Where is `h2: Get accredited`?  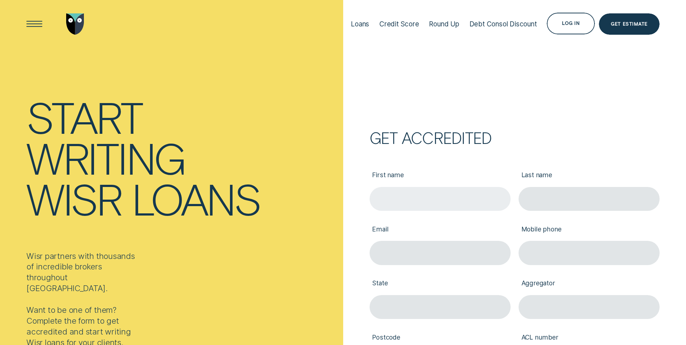
h2: Get accredited is located at coordinates (515, 138).